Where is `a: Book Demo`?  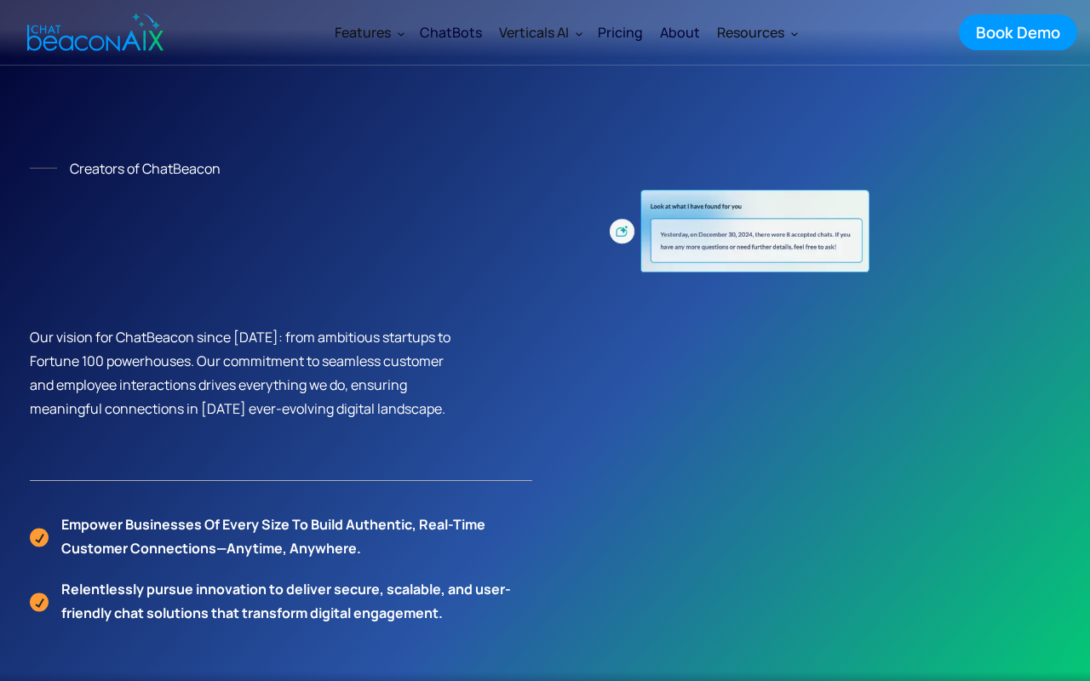 a: Book Demo is located at coordinates (1017, 32).